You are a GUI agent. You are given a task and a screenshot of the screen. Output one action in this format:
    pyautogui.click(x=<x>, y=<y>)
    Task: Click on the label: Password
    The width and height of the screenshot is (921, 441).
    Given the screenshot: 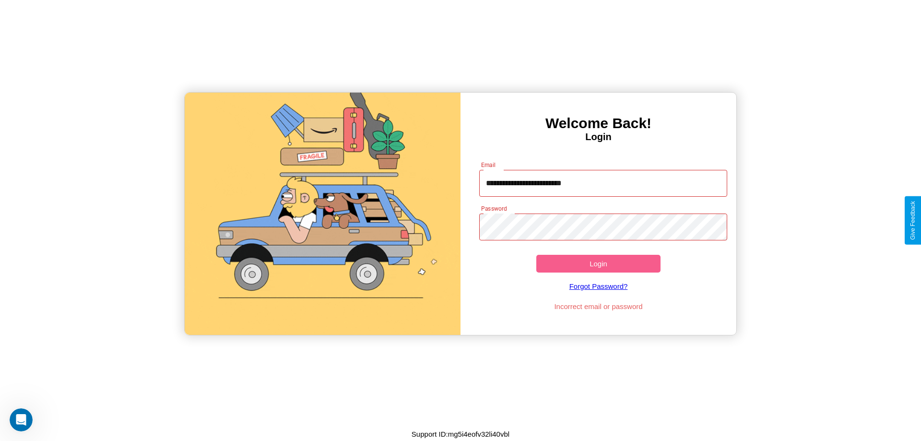 What is the action you would take?
    pyautogui.click(x=494, y=208)
    